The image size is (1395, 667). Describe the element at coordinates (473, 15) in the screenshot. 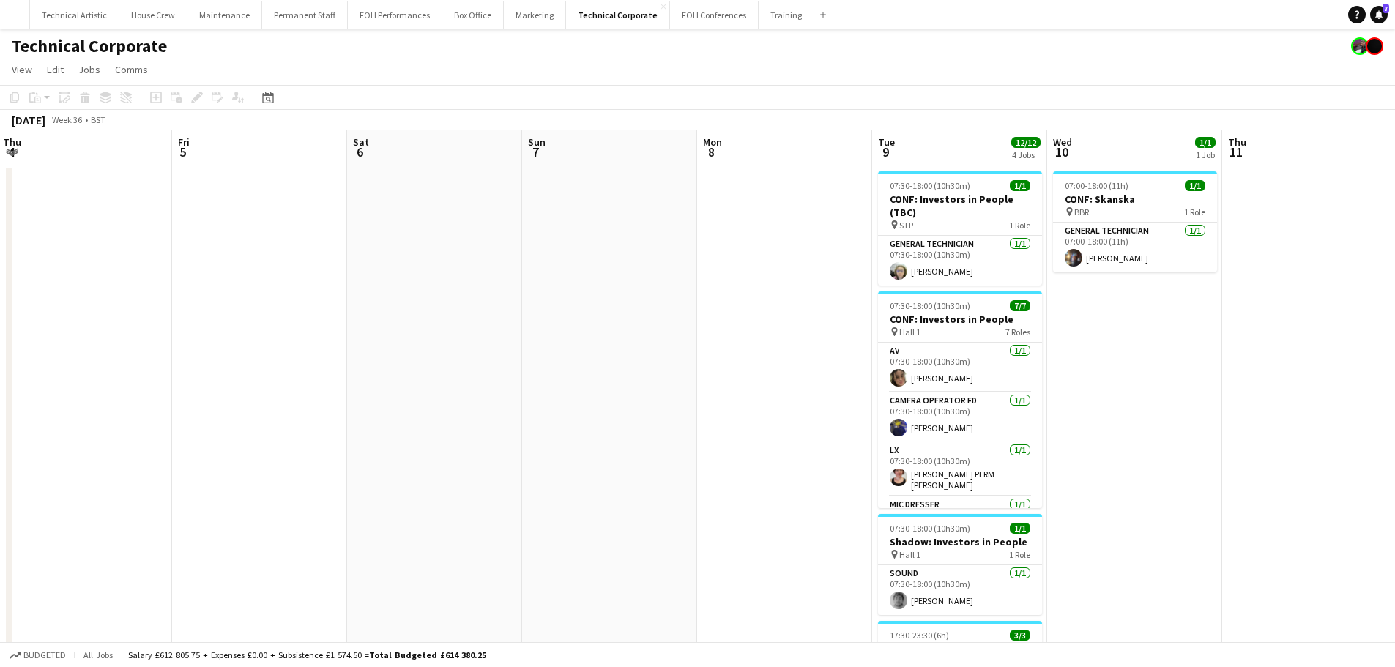

I see `button: Box Office` at that location.